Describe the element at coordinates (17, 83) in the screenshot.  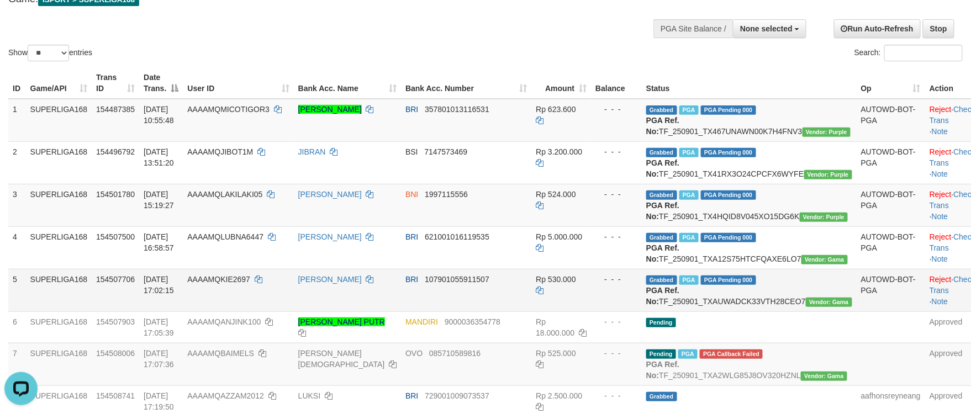
I see `th: ID` at that location.